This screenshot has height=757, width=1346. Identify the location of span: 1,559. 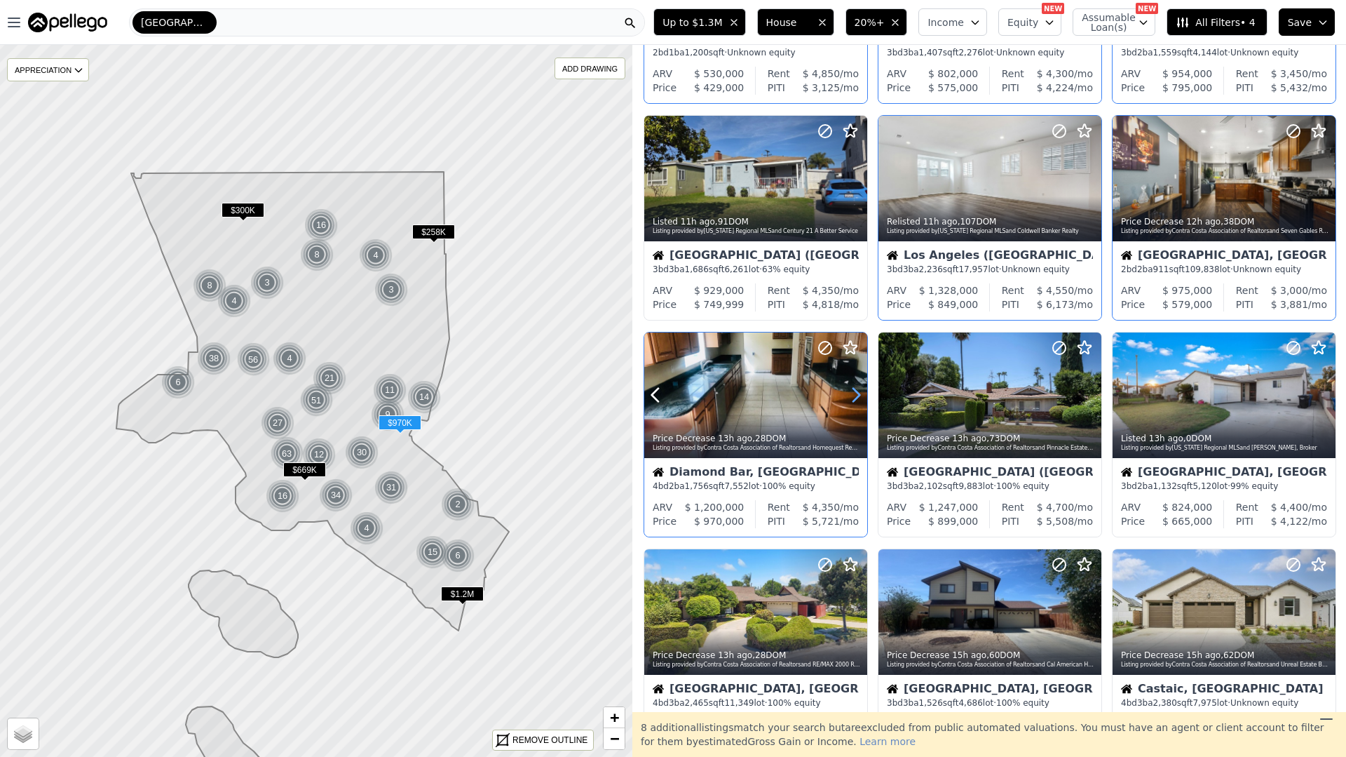
(1165, 53).